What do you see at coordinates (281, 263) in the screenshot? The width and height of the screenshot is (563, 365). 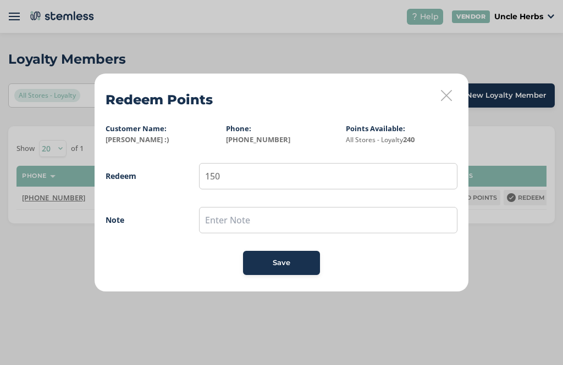 I see `button: Save` at bounding box center [281, 263].